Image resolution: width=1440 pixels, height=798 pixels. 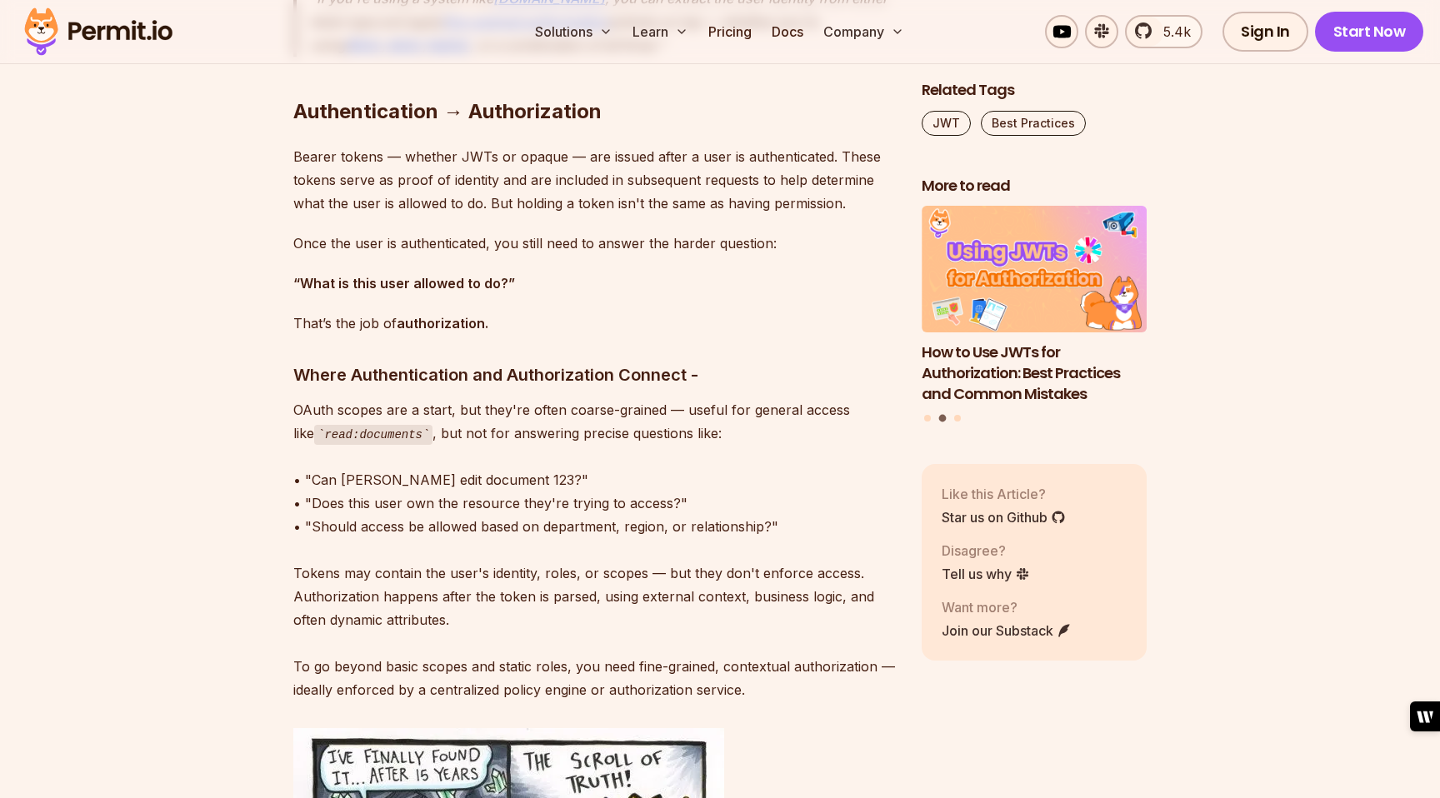 What do you see at coordinates (927, 418) in the screenshot?
I see `button: Go to slide 1` at bounding box center [927, 418].